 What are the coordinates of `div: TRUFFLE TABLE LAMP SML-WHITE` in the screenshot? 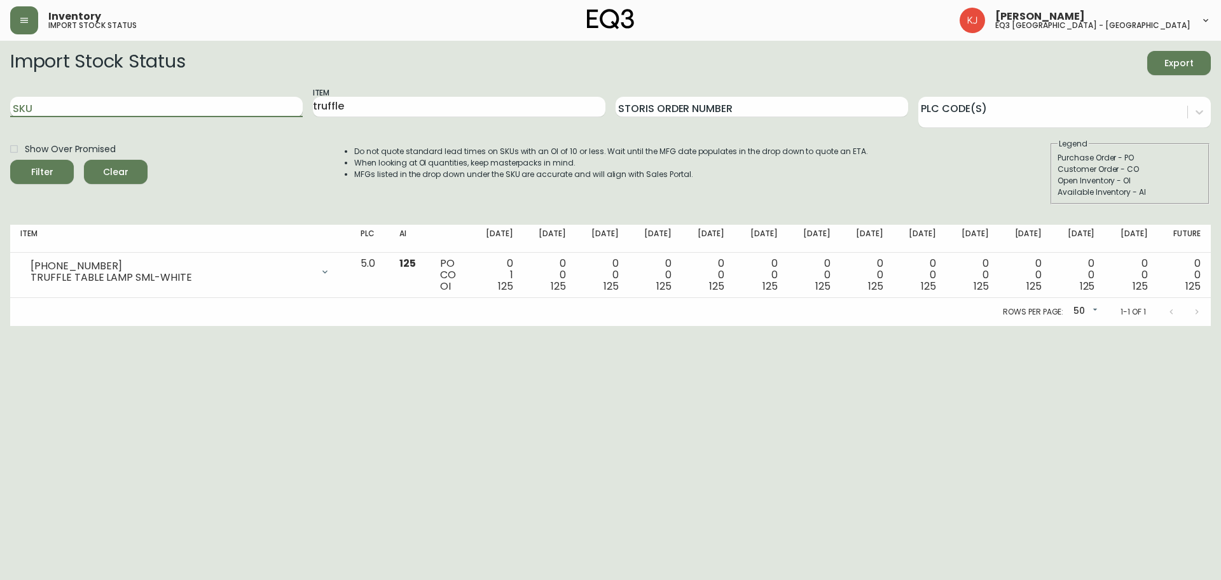 It's located at (171, 277).